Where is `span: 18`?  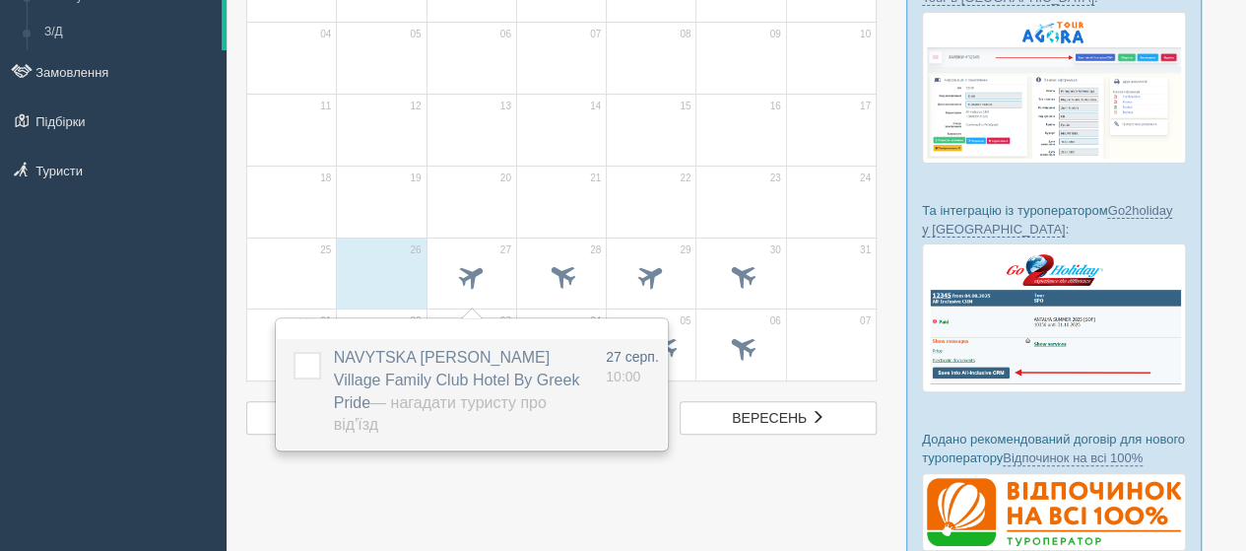
span: 18 is located at coordinates (325, 178).